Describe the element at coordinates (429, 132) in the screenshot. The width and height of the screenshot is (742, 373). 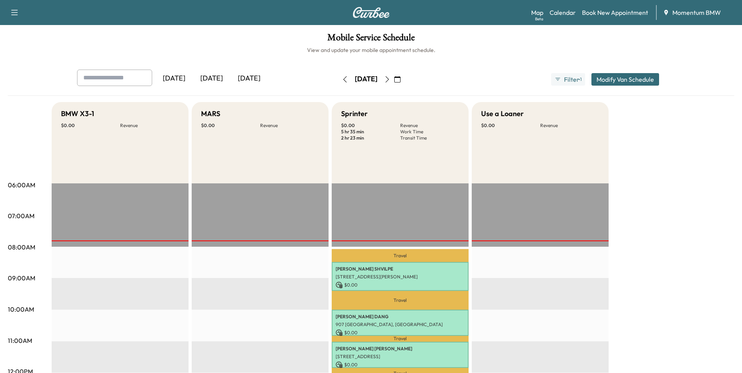
I see `p: Work Time` at that location.